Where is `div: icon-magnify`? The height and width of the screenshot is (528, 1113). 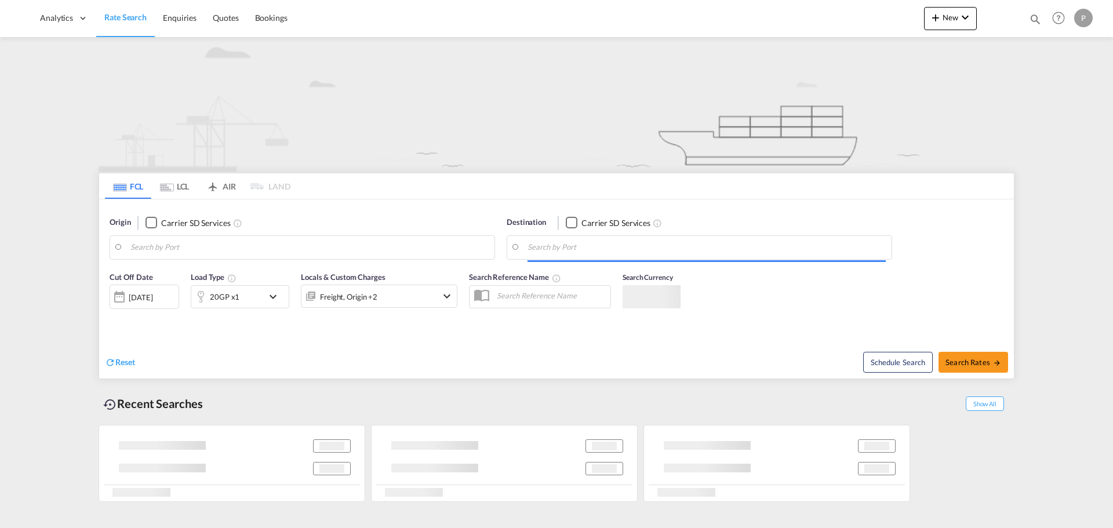 div: icon-magnify is located at coordinates (1035, 21).